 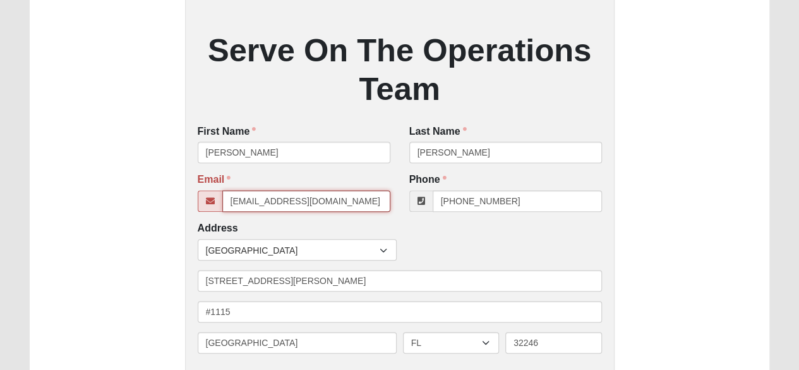 What do you see at coordinates (400, 69) in the screenshot?
I see `h2: Serve On The Operations Team` at bounding box center [400, 69].